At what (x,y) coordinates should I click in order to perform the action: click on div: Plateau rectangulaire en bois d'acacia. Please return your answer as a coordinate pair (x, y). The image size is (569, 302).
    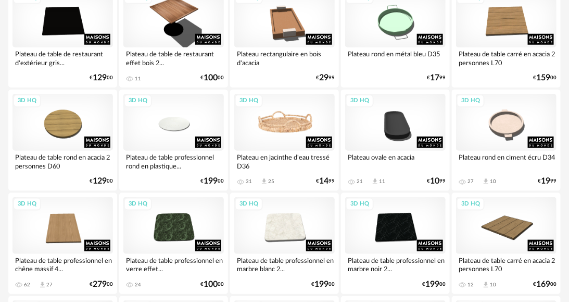
    Looking at the image, I should click on (284, 58).